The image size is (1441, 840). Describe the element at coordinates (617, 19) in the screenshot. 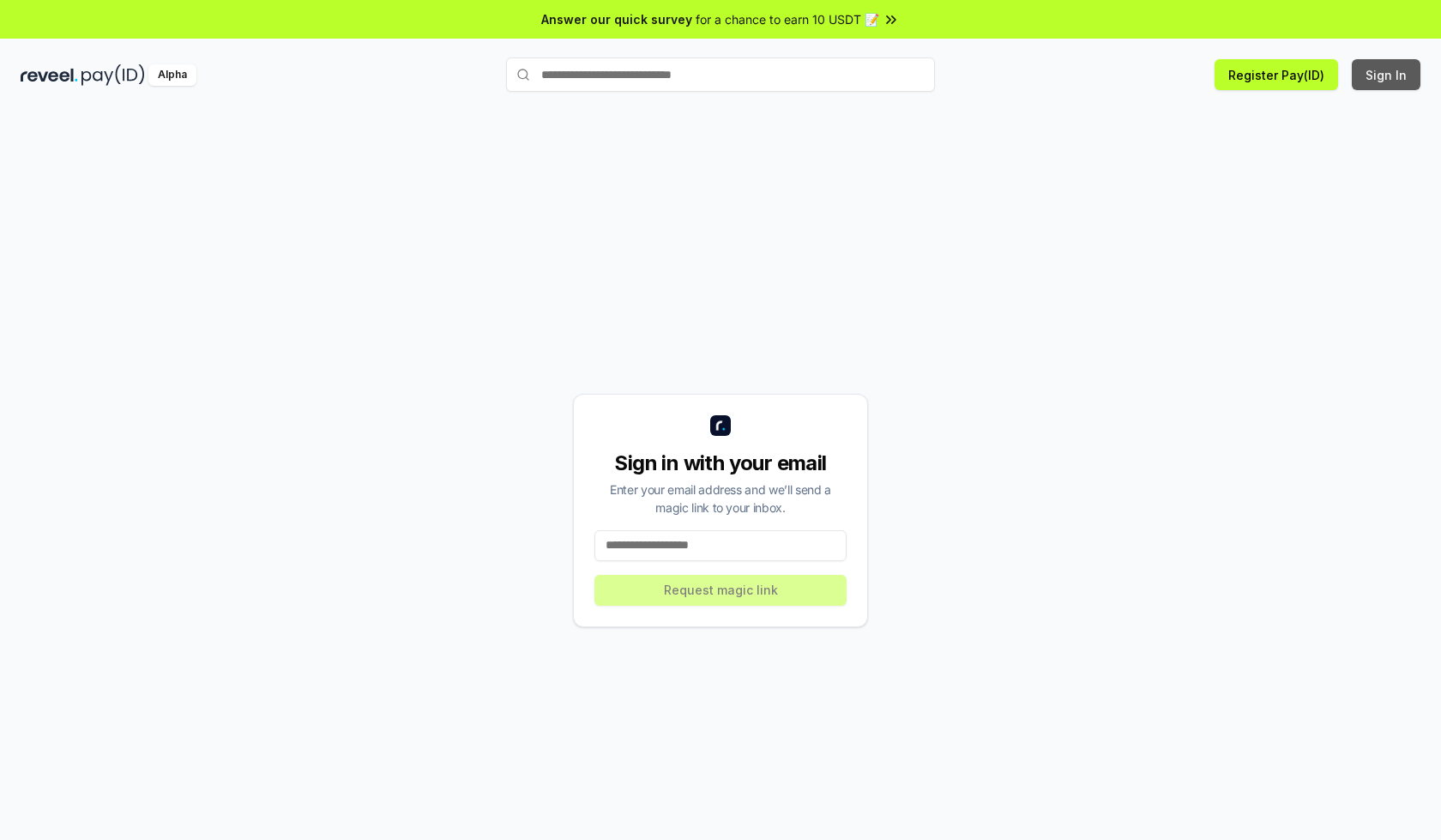

I see `span: Answer our quick survey` at that location.